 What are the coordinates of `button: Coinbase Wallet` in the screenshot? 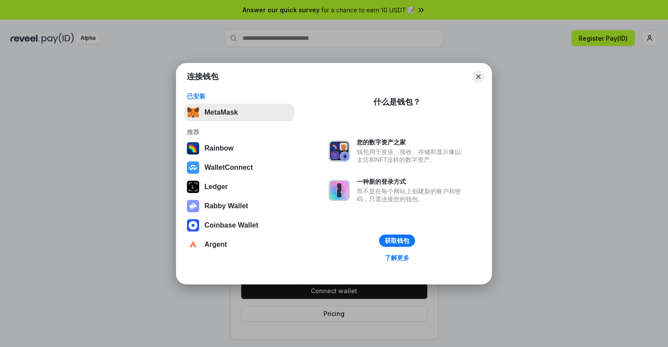 It's located at (239, 225).